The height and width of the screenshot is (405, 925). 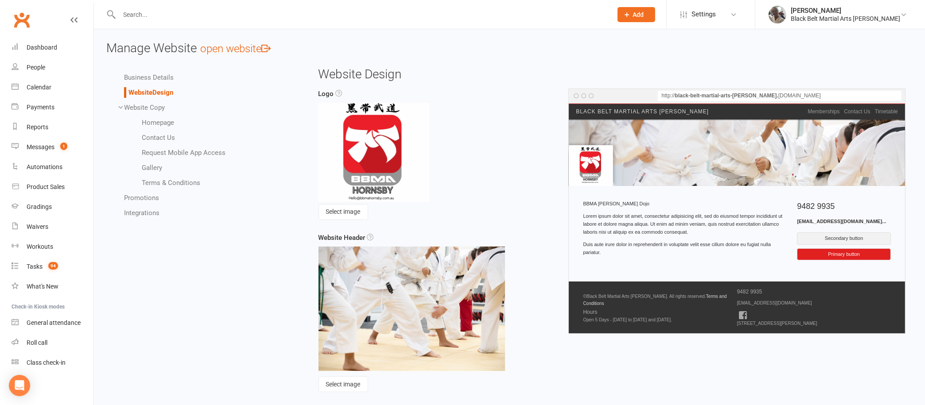 I want to click on p: Lorem ipsum dolor sit amet, consectetur adipisicing elit, sed do eiusmod tempor incididunt ut lab..., so click(x=683, y=224).